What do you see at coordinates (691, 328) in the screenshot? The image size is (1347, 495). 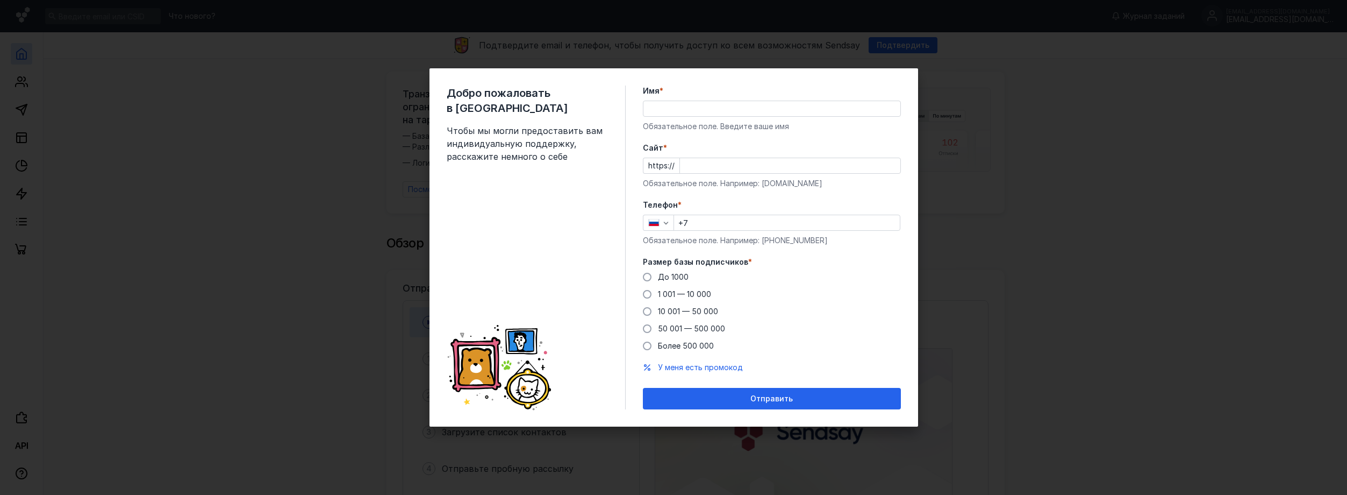 I see `span: 50 001 — 500 000` at bounding box center [691, 328].